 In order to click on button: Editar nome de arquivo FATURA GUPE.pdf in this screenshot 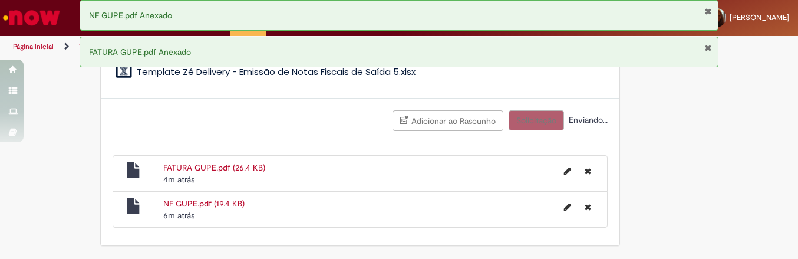, I will do `click(568, 171)`.